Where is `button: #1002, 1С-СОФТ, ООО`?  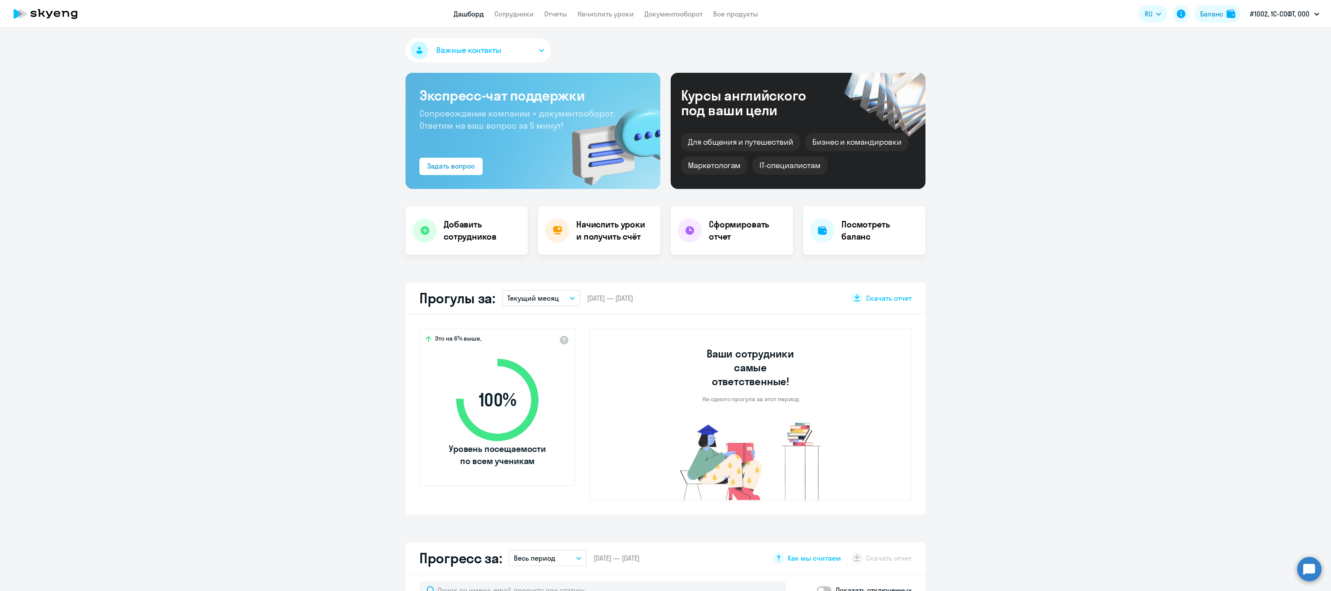
button: #1002, 1С-СОФТ, ООО is located at coordinates (1285, 14).